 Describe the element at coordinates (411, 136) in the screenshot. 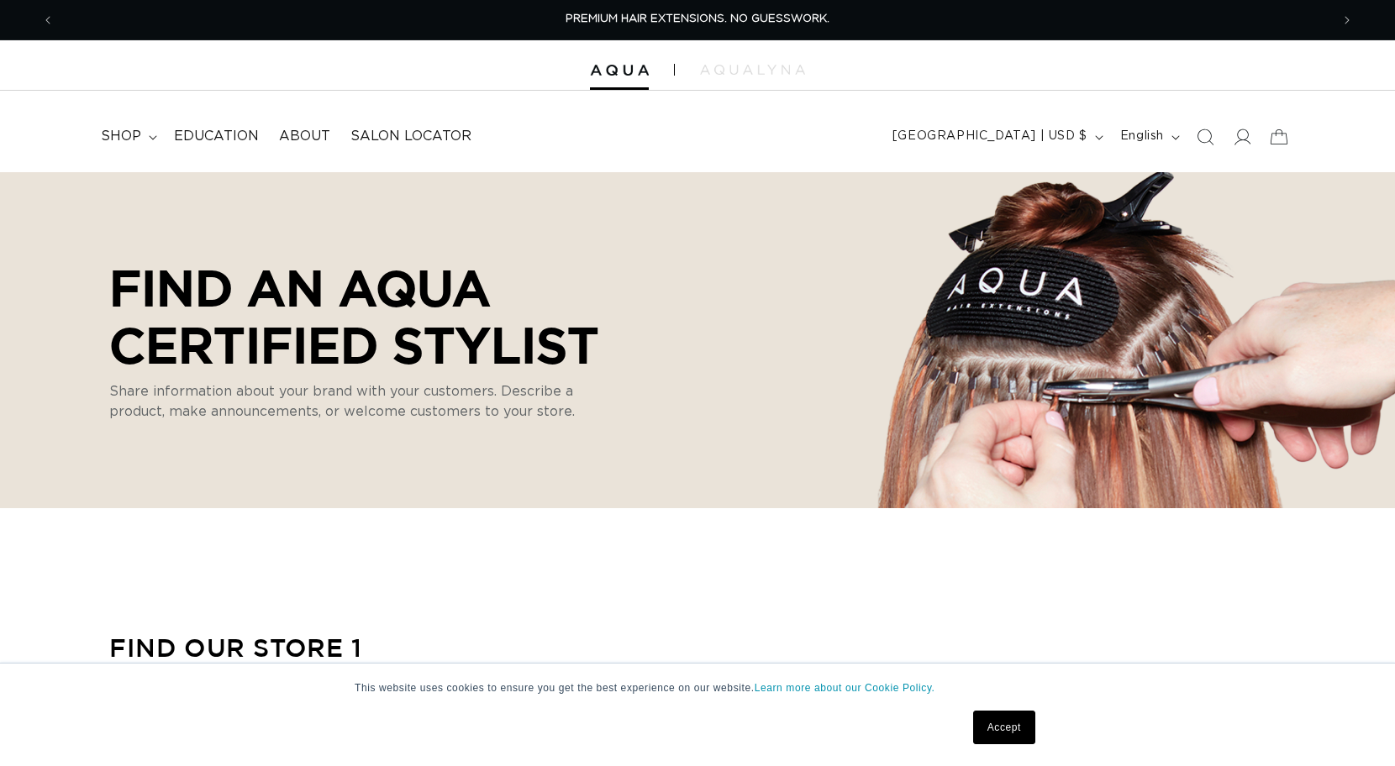

I see `span: Salon Locator` at that location.